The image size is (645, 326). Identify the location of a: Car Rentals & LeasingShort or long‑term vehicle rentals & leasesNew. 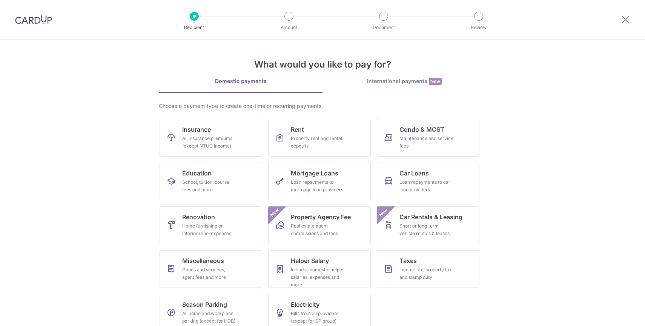
(428, 225).